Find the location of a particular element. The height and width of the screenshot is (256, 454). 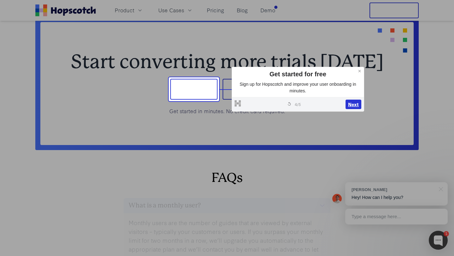

h3: What is a monthly user? is located at coordinates (165, 206).